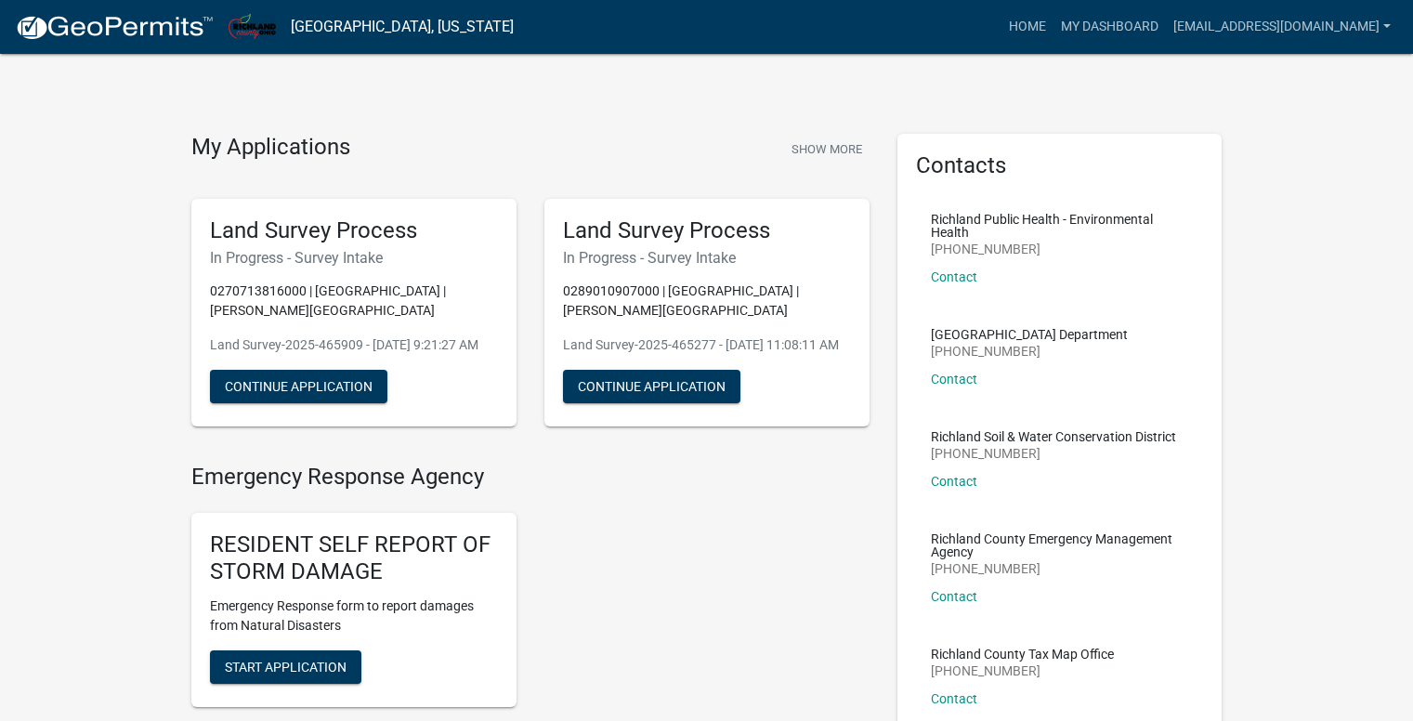 The width and height of the screenshot is (1413, 721). What do you see at coordinates (1060, 226) in the screenshot?
I see `p: Richland Public Health - Environmental Health` at bounding box center [1060, 226].